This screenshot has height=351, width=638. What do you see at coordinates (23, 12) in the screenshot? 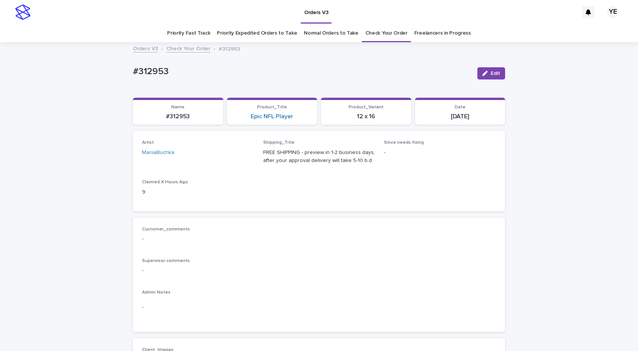
I see `img: stacker-logo-s-only.png` at bounding box center [23, 12].